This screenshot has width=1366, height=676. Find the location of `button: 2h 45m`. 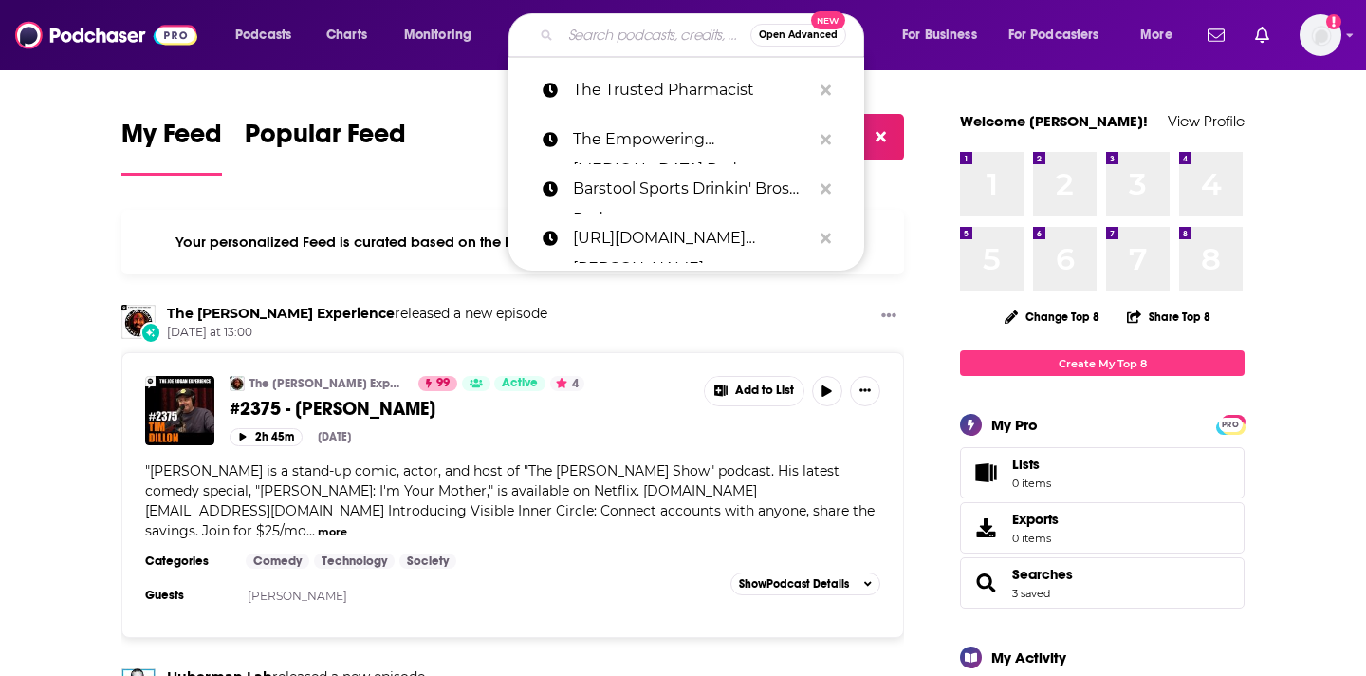

button: 2h 45m is located at coordinates (266, 436).